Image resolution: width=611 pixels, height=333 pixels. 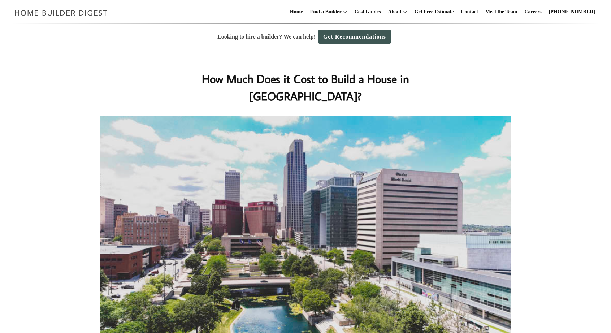 I want to click on a: Get Free Estimate, so click(x=434, y=12).